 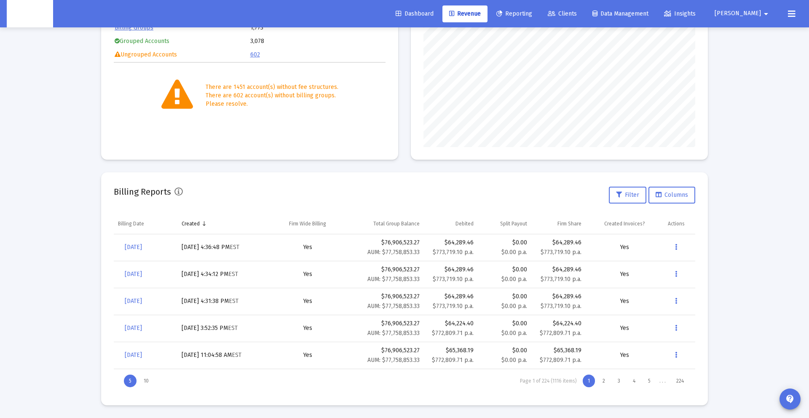 What do you see at coordinates (766, 14) in the screenshot?
I see `mat-icon: arrow_drop_down` at bounding box center [766, 14].